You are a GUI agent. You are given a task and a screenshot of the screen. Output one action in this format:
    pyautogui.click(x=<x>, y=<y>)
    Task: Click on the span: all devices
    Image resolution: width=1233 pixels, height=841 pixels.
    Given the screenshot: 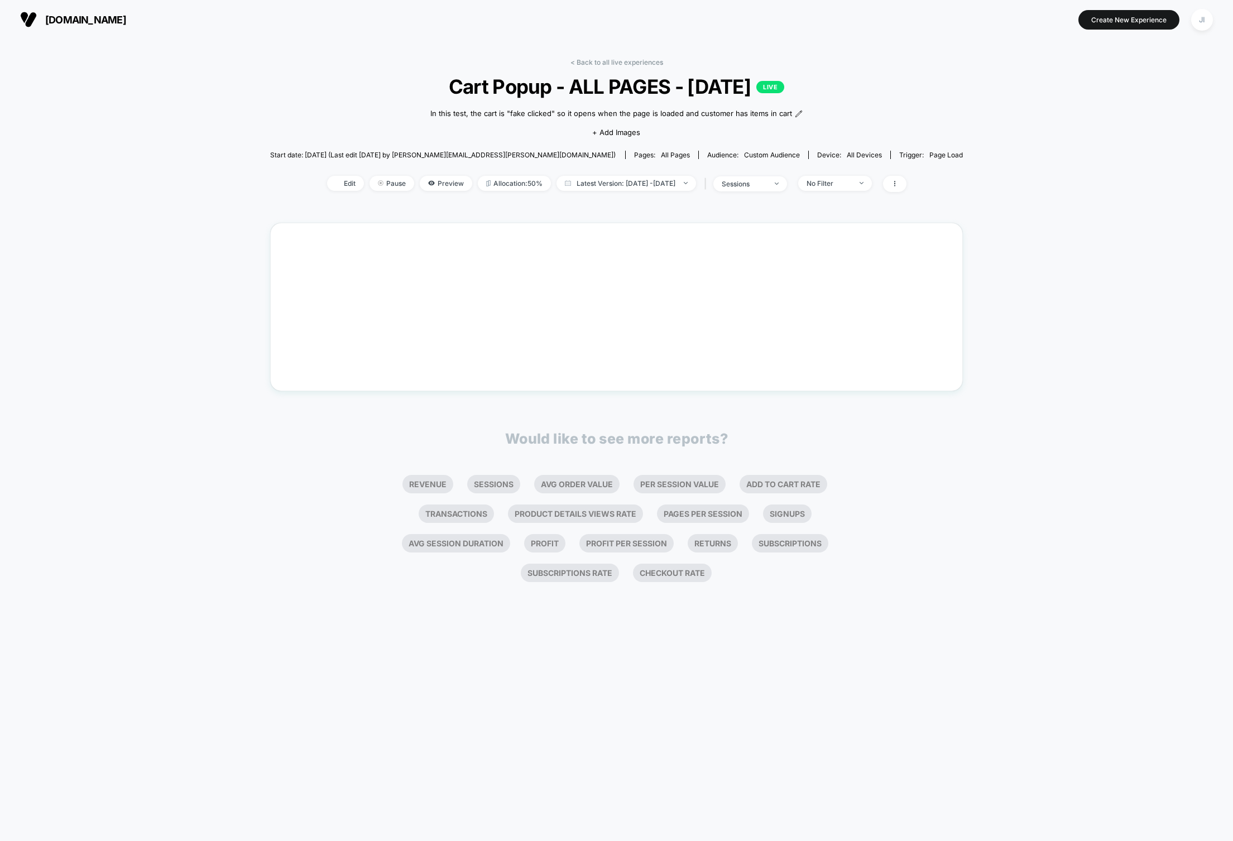 What is the action you would take?
    pyautogui.click(x=864, y=155)
    